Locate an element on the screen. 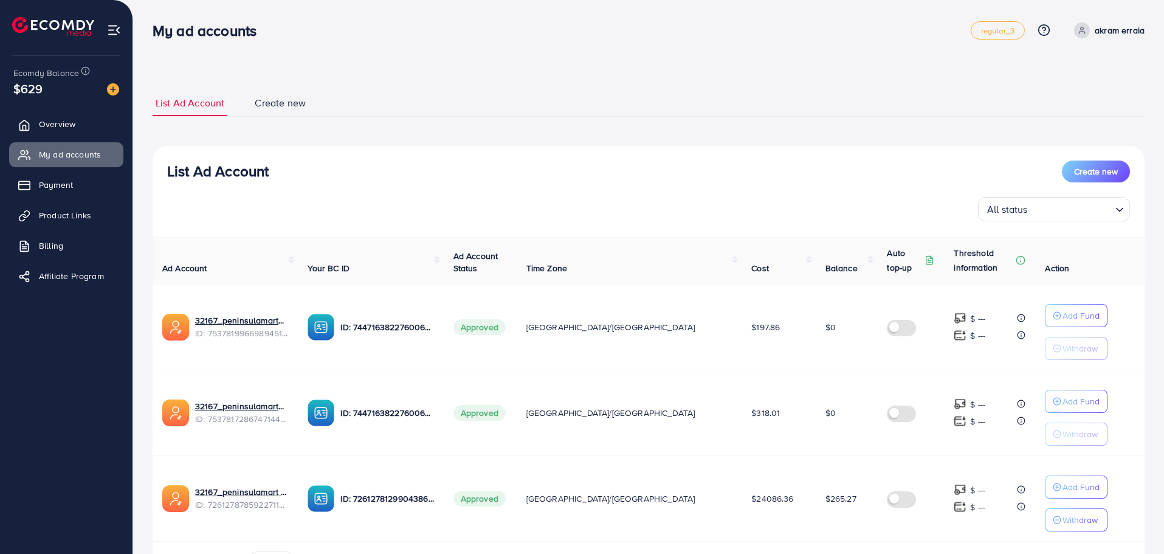 This screenshot has height=554, width=1164. span: regular_3 is located at coordinates (997, 30).